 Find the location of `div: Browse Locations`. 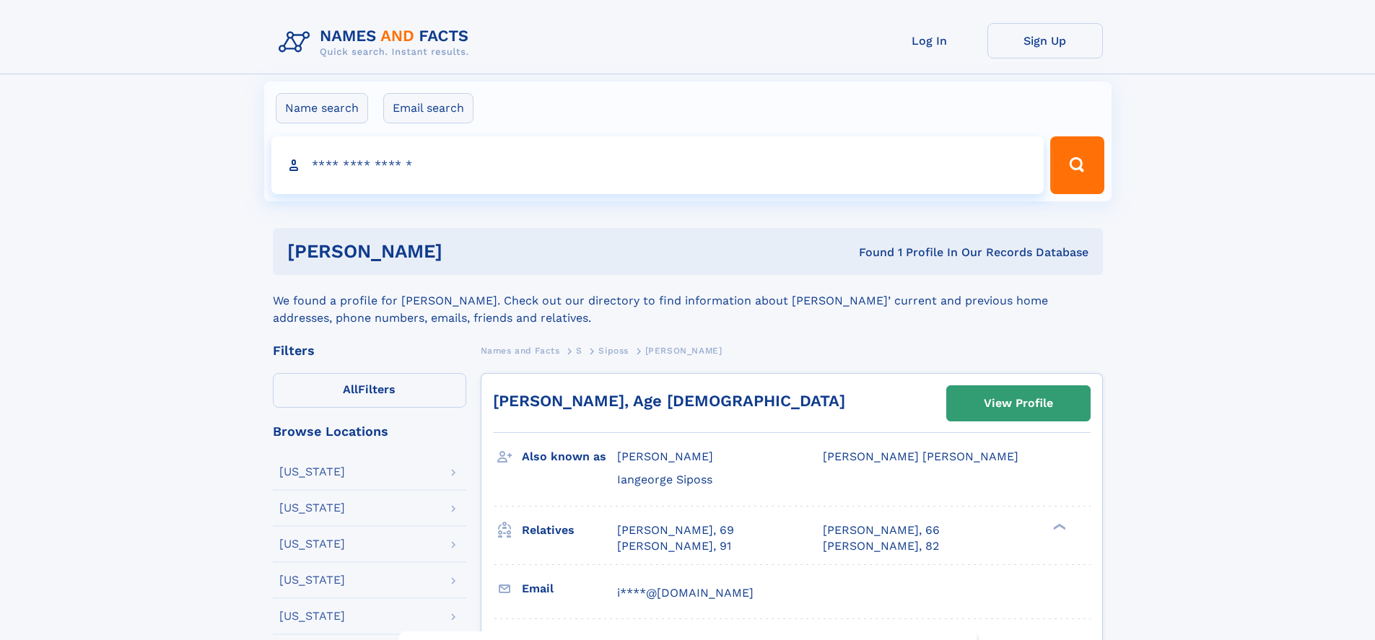

div: Browse Locations is located at coordinates (370, 432).